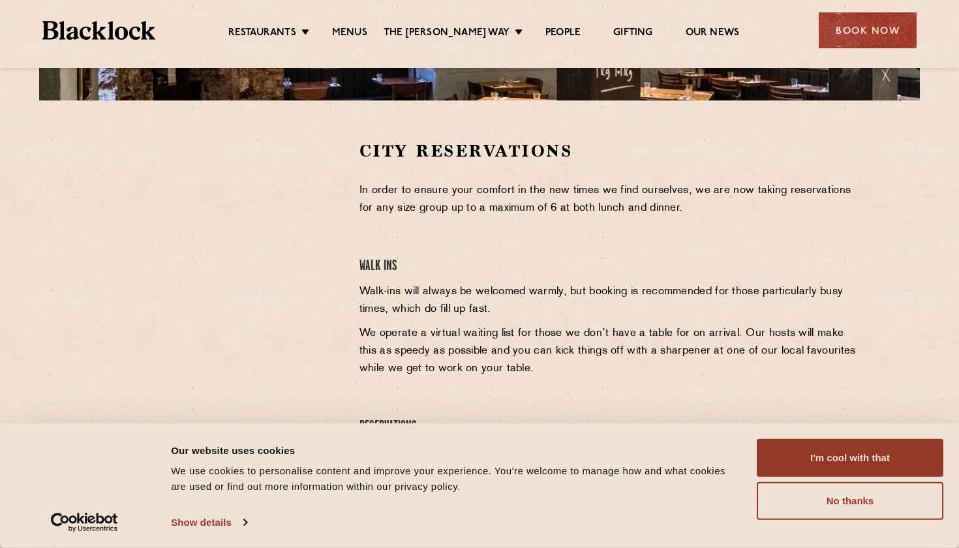 This screenshot has height=548, width=959. What do you see at coordinates (456, 450) in the screenshot?
I see `div: Our website uses cookies` at bounding box center [456, 450].